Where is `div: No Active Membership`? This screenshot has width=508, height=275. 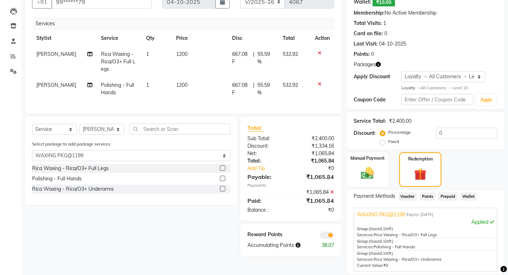
div: No Active Membership is located at coordinates (425, 13).